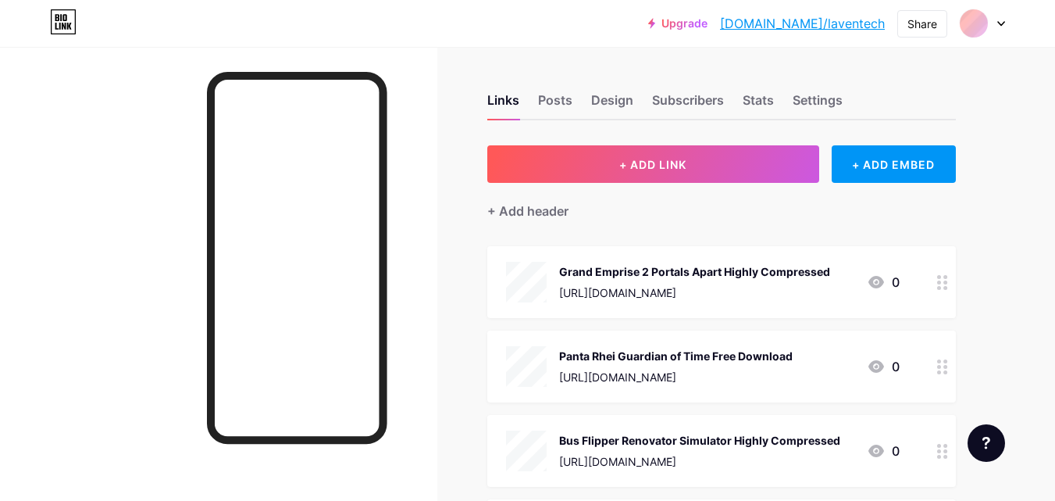 The width and height of the screenshot is (1055, 501). I want to click on div: Settings, so click(818, 105).